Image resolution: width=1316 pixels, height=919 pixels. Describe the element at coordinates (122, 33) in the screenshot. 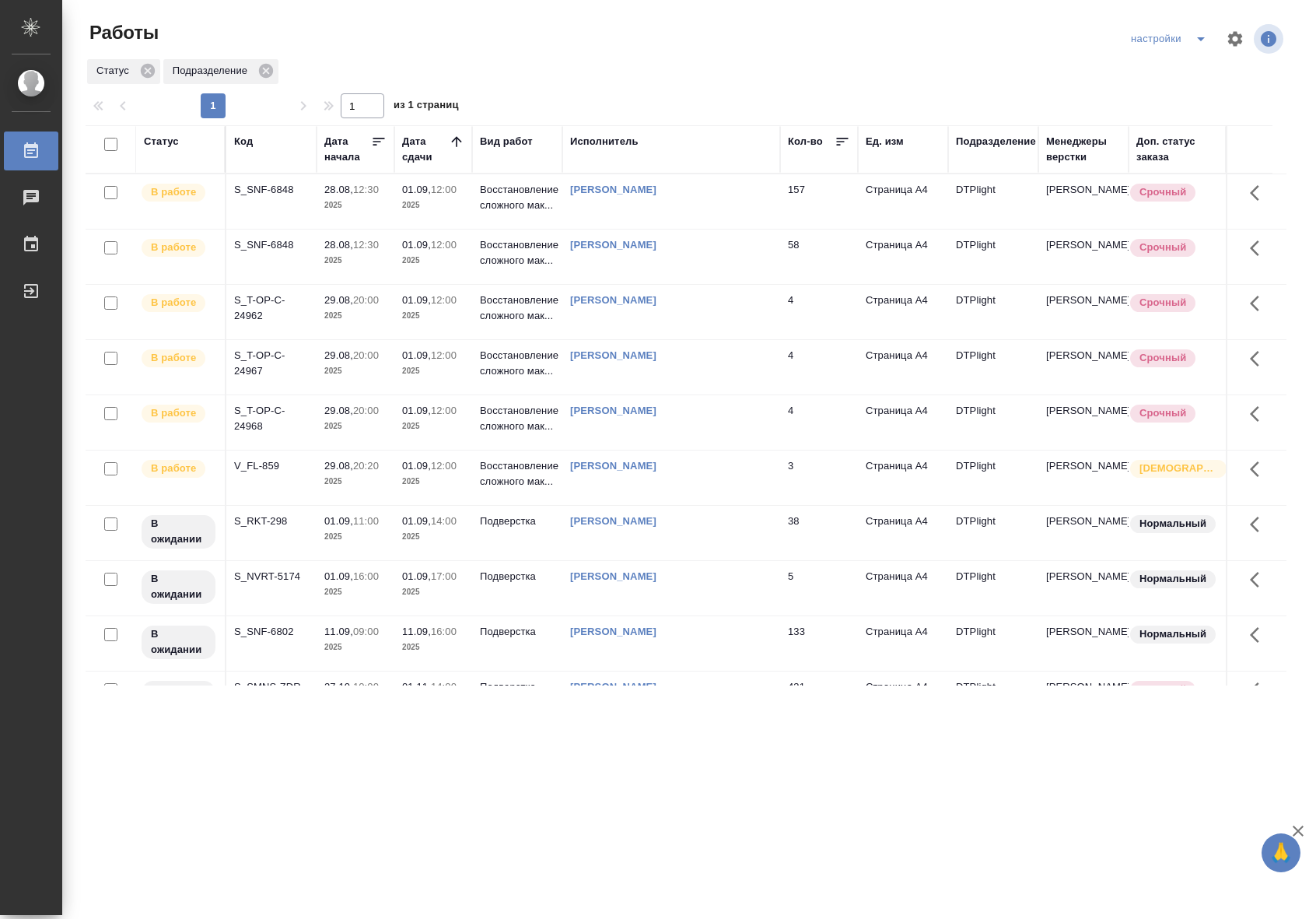

I see `span: Работы` at that location.